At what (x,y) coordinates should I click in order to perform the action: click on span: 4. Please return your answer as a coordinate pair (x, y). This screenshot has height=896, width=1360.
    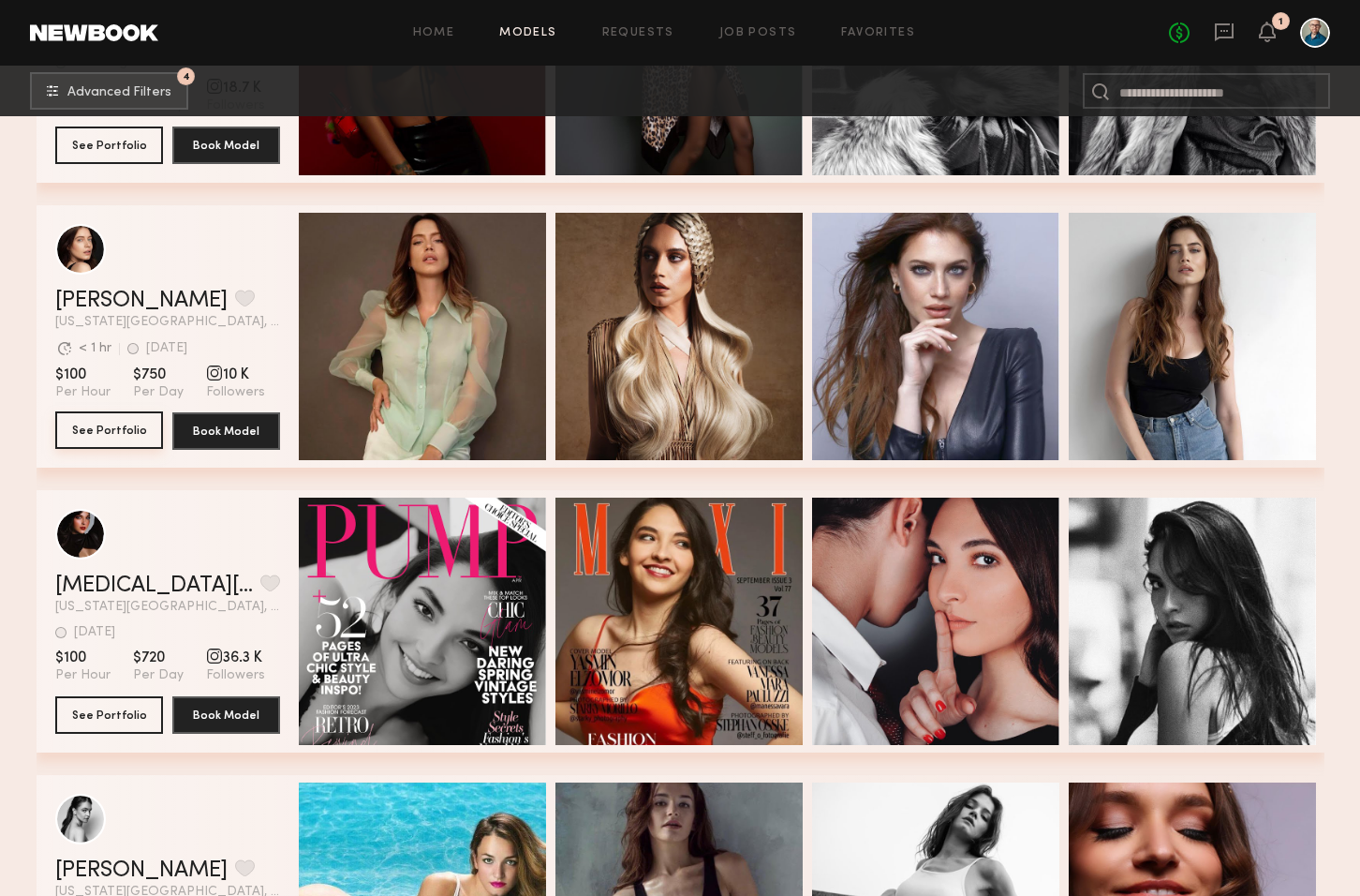
    Looking at the image, I should click on (187, 76).